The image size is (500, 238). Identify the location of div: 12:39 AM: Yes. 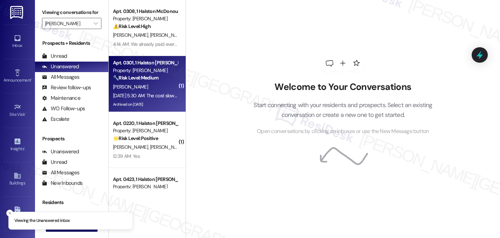
(126, 156).